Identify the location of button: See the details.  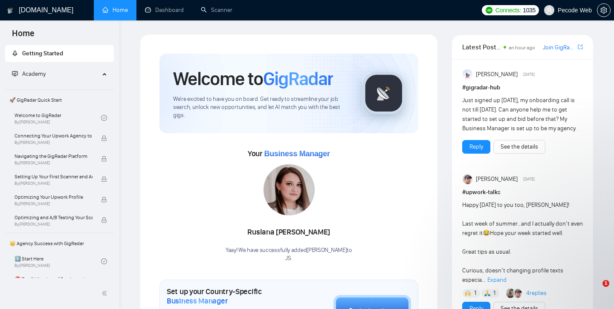
(519, 147).